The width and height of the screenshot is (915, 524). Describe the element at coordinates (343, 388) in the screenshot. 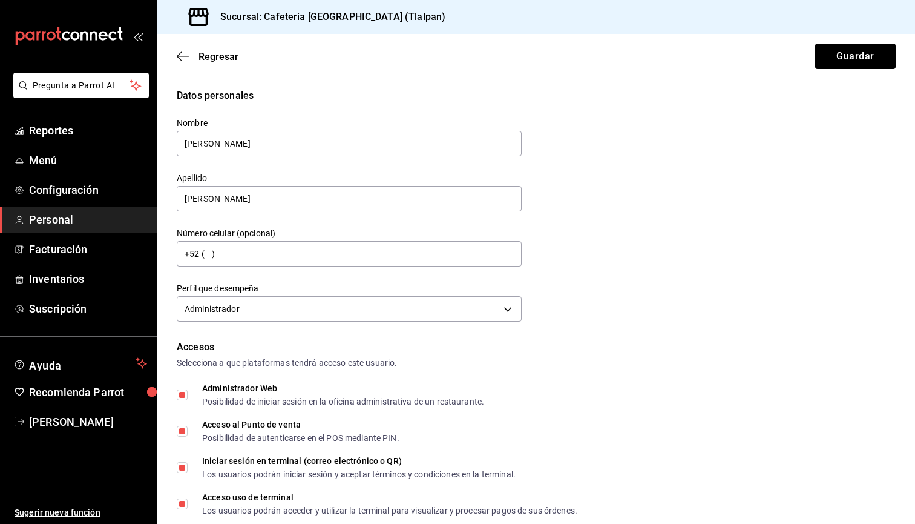

I see `div: Administrador Web` at that location.